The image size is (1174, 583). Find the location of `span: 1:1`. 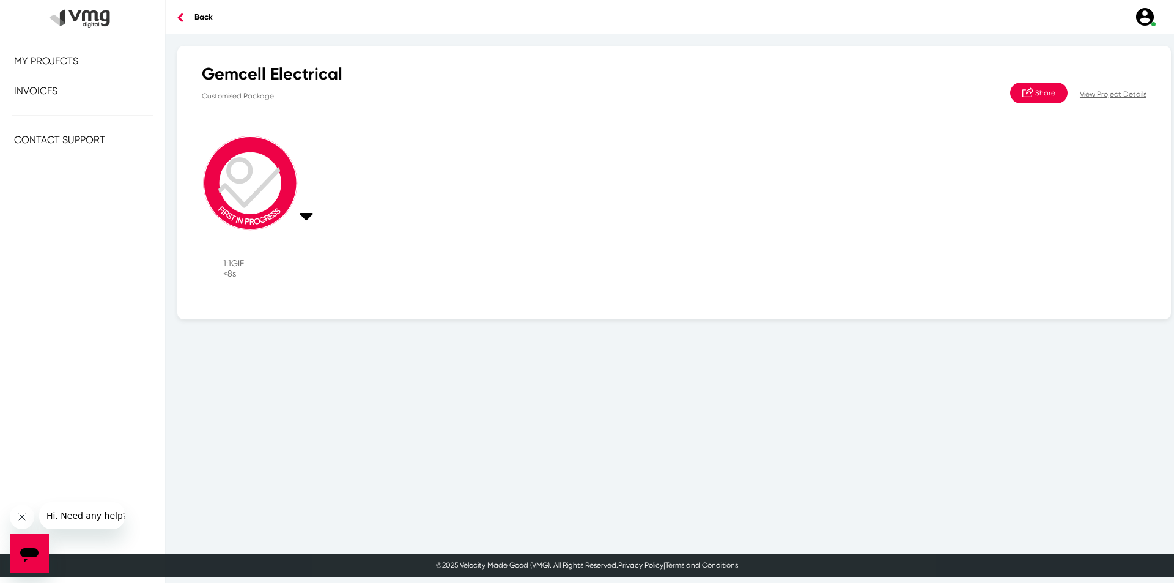

span: 1:1 is located at coordinates (227, 263).